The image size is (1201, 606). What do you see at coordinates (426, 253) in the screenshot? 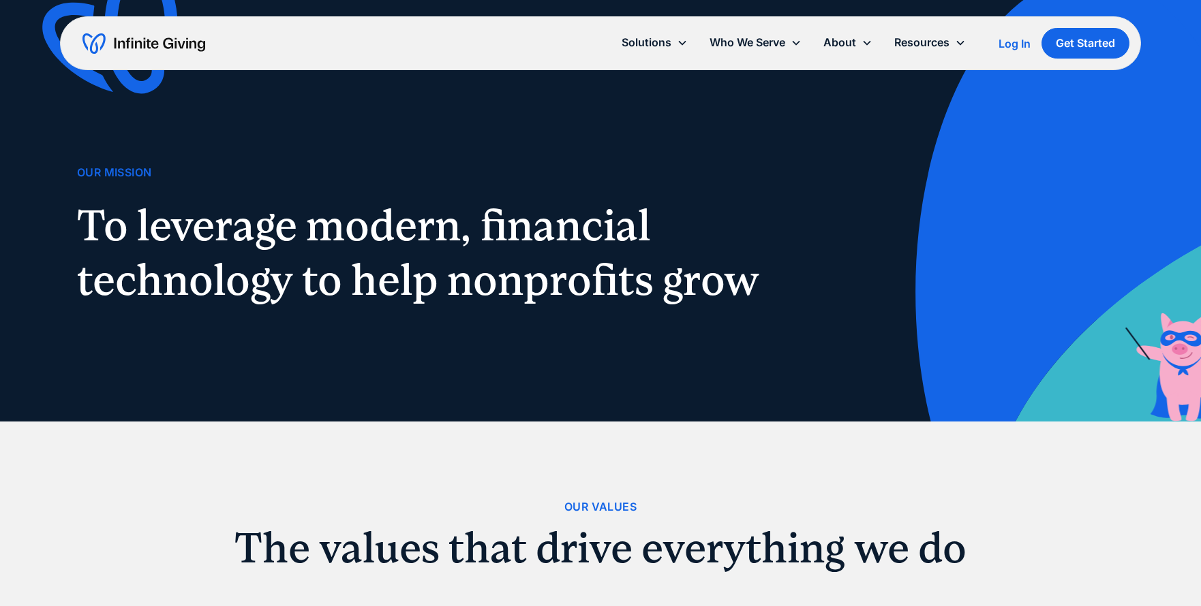
I see `h1: To leverage modern, financial technology to help nonprofits grow` at bounding box center [426, 253].